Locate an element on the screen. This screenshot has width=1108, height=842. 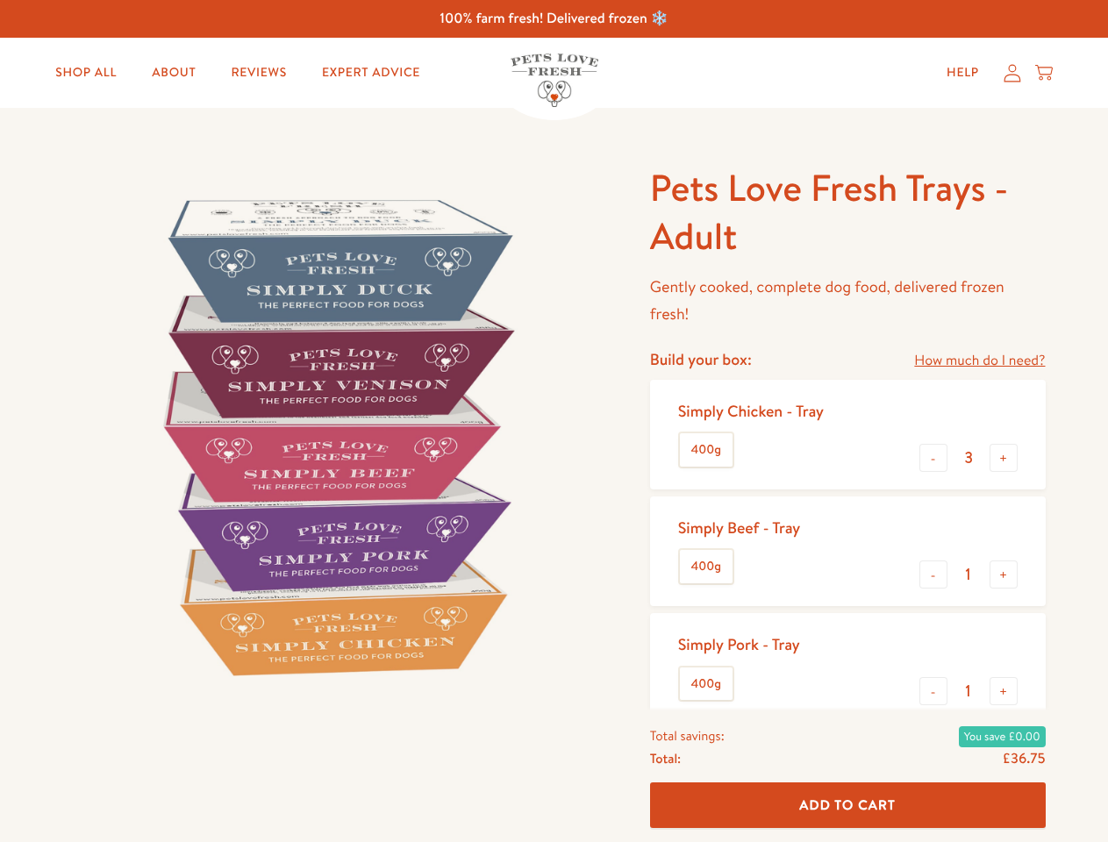
span: Total savings: is located at coordinates (687, 736).